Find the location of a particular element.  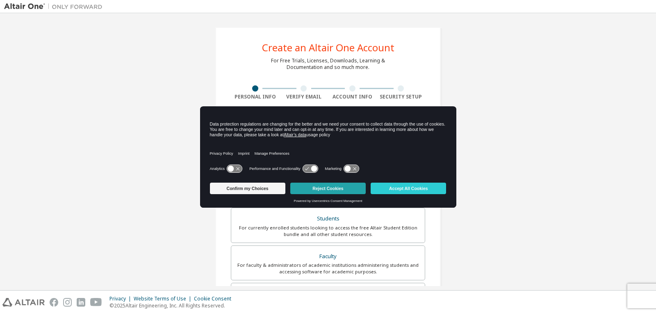

div: Privacy is located at coordinates (121, 298).